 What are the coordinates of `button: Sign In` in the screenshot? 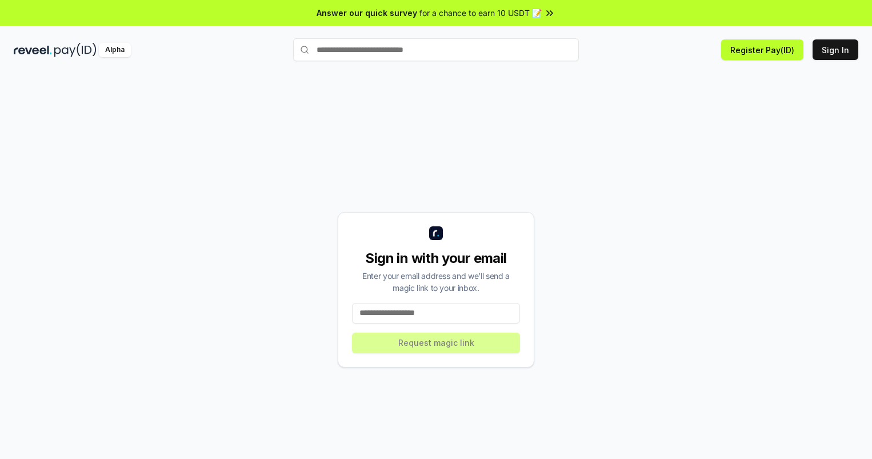 It's located at (835, 50).